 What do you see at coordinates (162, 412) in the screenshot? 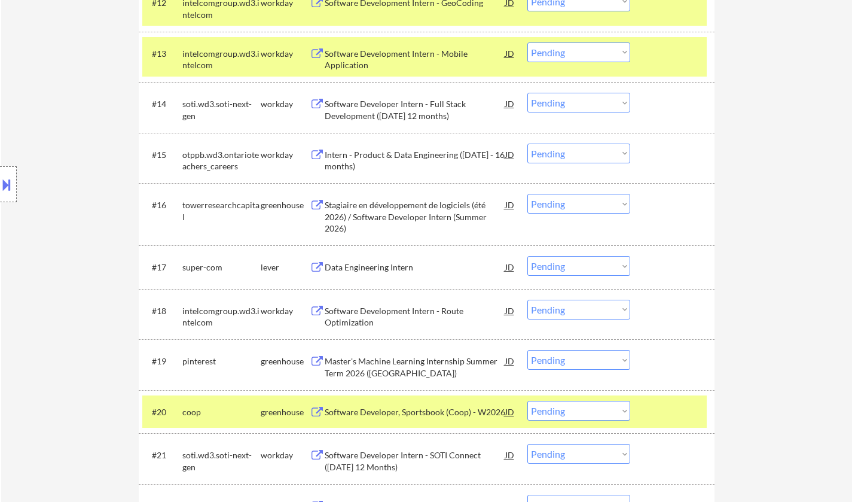
I see `div: #20` at bounding box center [162, 412].